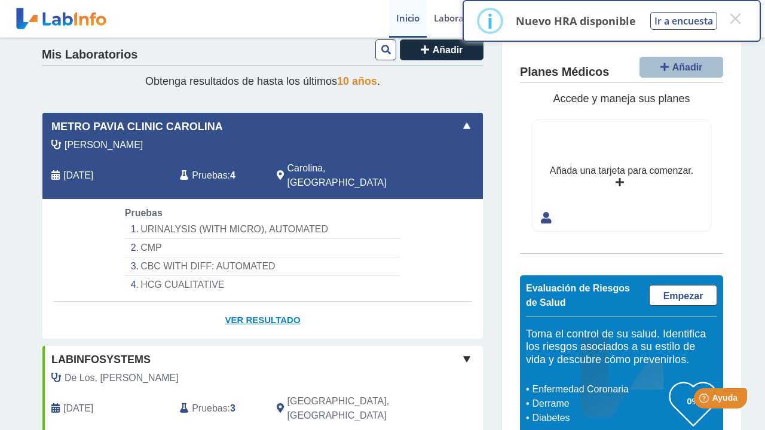 This screenshot has width=765, height=430. What do you see at coordinates (621, 99) in the screenshot?
I see `span: Accede y maneja sus planes` at bounding box center [621, 99].